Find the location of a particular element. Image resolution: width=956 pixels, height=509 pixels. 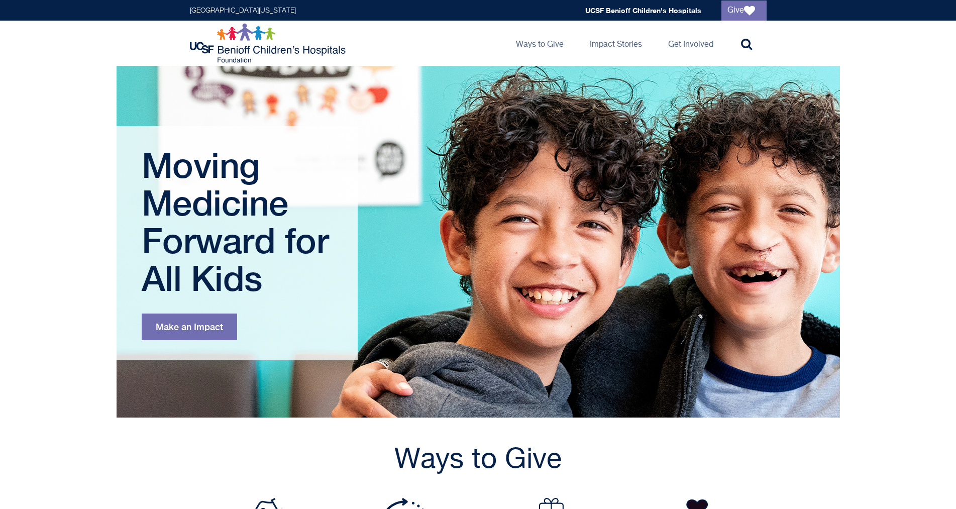

a: Ways to Give is located at coordinates (540, 43).